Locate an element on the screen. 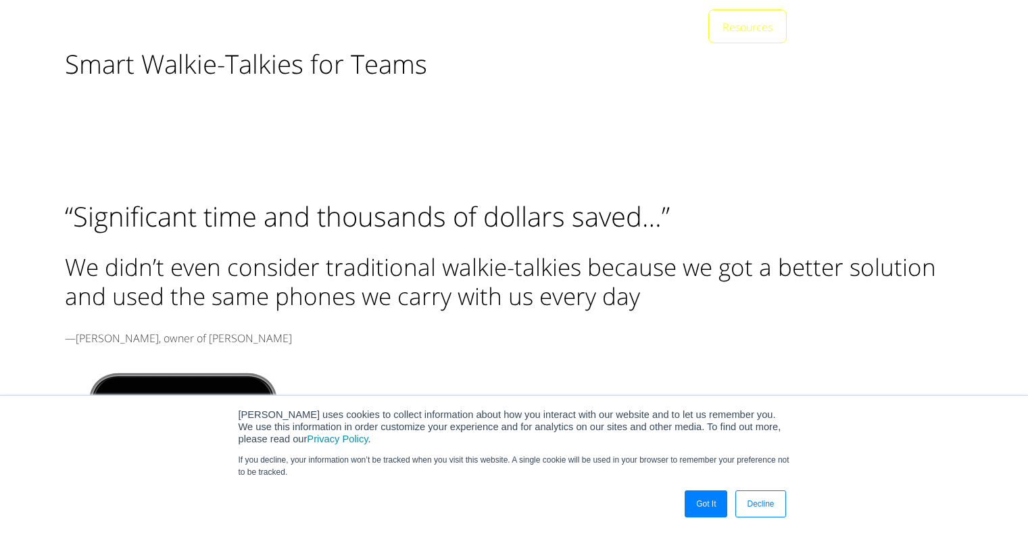 This screenshot has width=1028, height=535. a: Log in is located at coordinates (935, 27).